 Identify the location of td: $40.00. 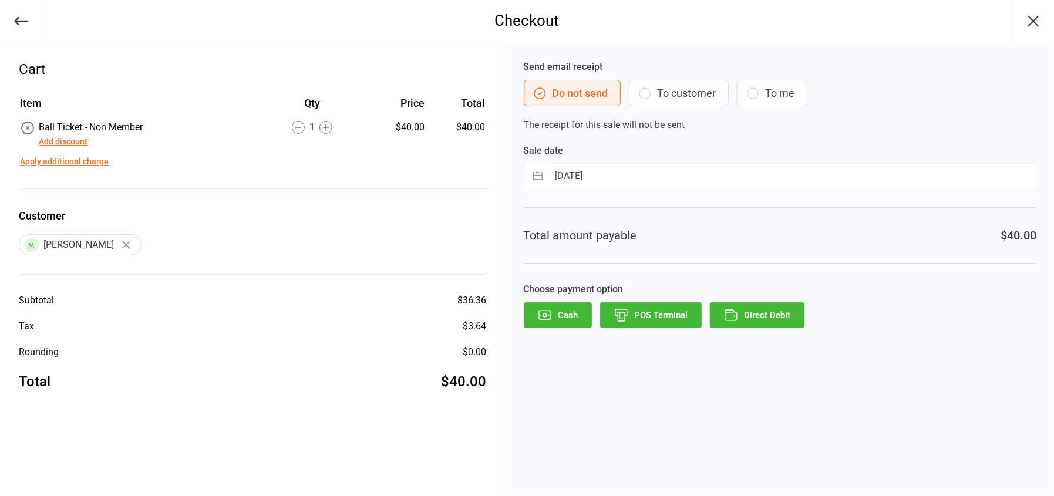
(458, 134).